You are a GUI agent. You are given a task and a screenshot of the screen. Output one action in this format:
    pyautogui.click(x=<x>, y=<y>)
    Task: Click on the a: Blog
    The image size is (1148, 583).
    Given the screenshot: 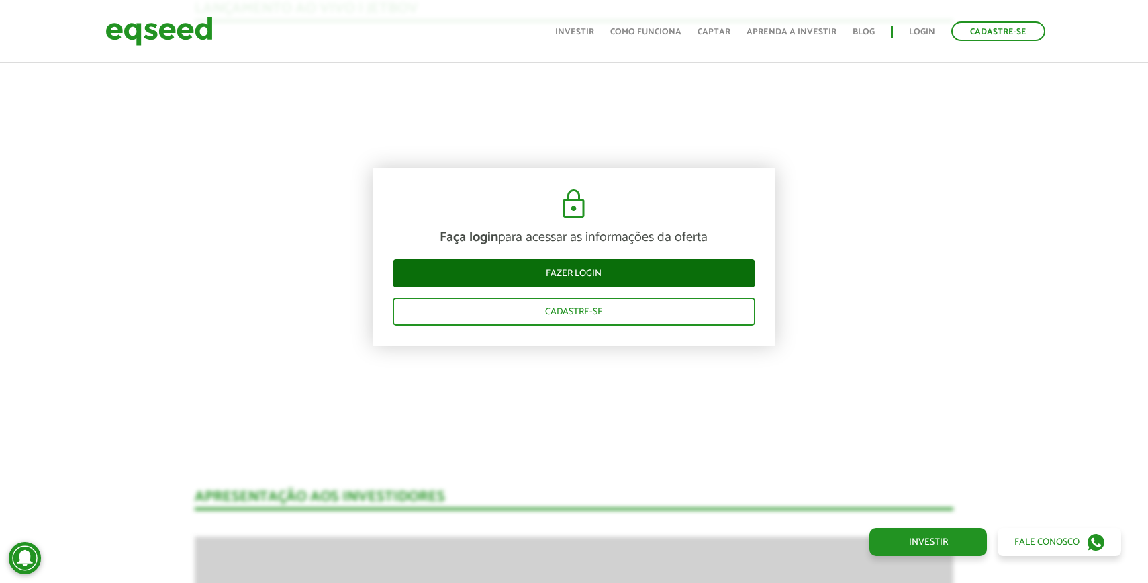 What is the action you would take?
    pyautogui.click(x=863, y=32)
    